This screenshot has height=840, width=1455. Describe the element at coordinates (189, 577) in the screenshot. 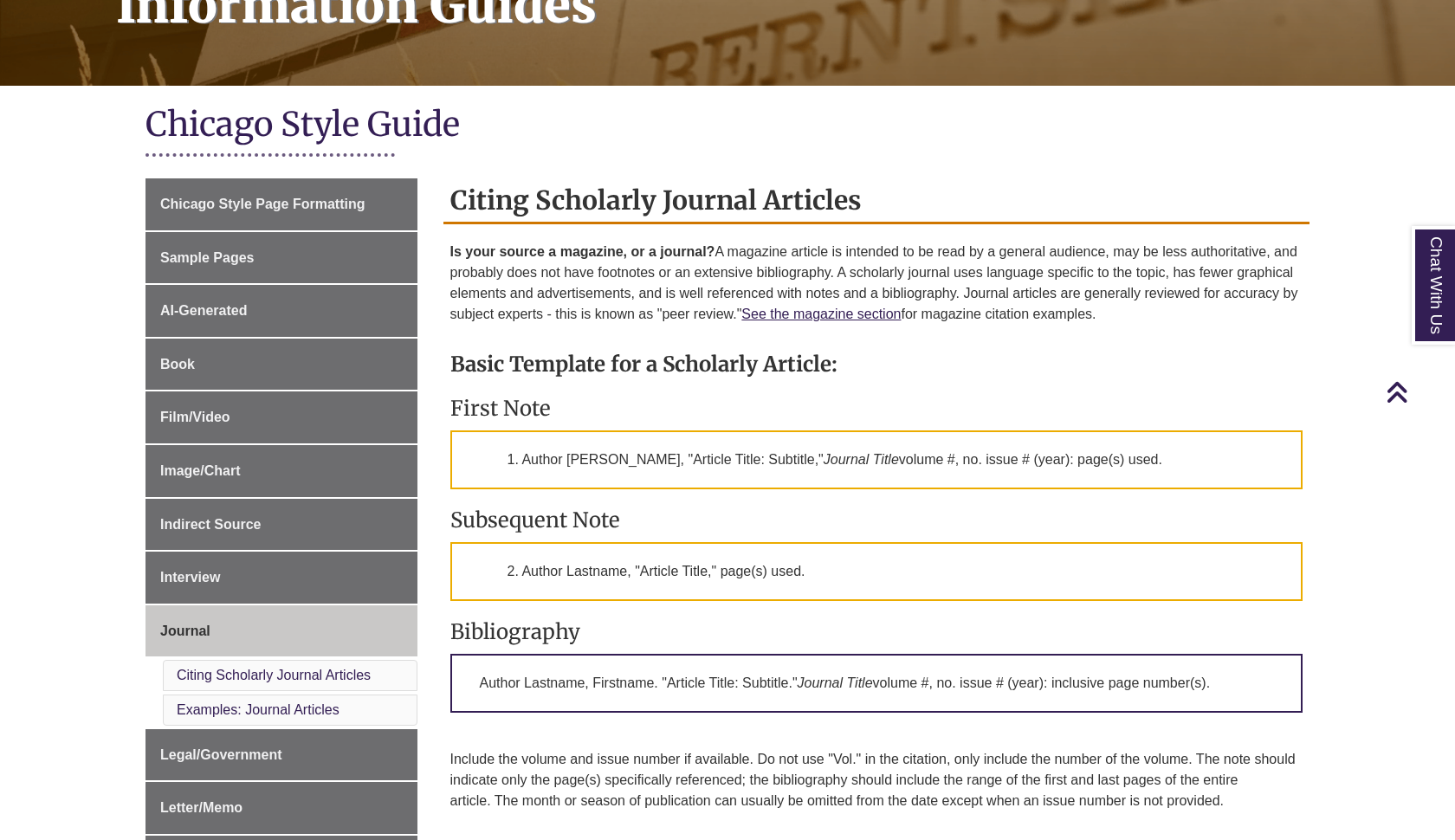

I see `span: Interview` at that location.